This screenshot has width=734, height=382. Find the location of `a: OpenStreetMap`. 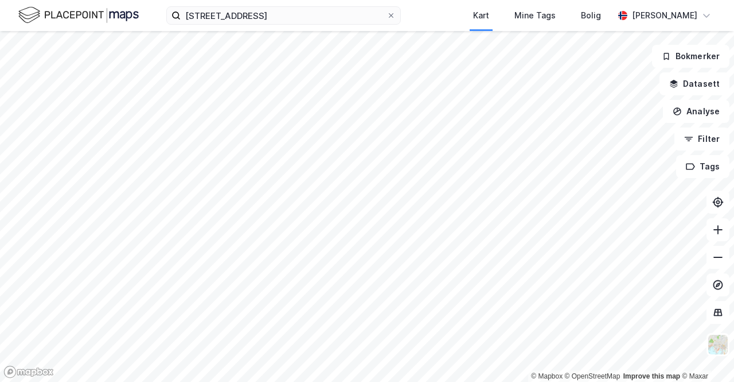

a: OpenStreetMap is located at coordinates (593, 376).